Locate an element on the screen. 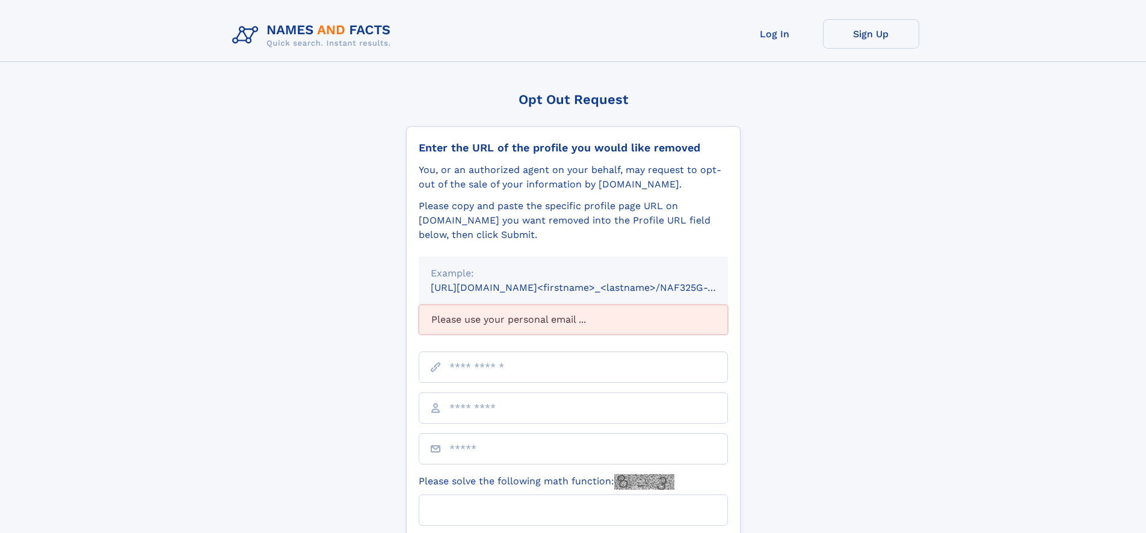  div: Please use your personal email ... is located at coordinates (573, 320).